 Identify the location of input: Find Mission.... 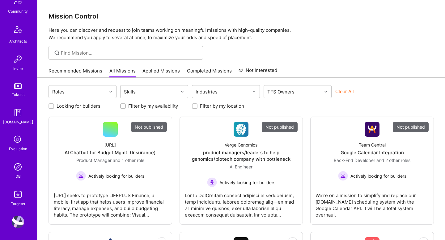
(129, 53).